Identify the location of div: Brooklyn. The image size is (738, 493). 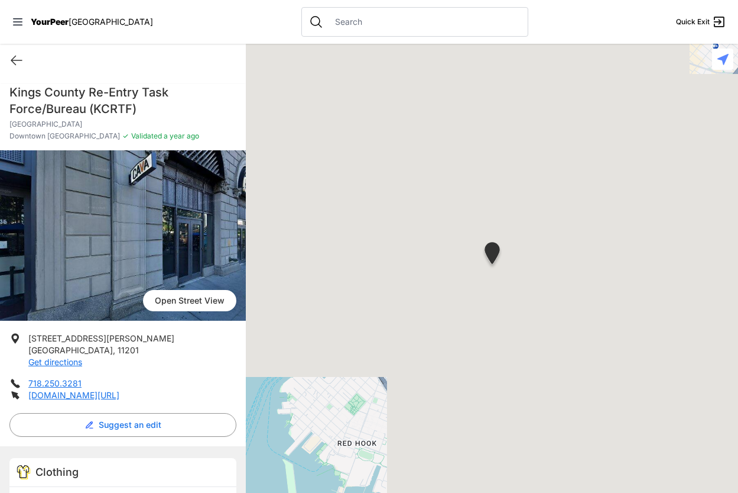
(493, 255).